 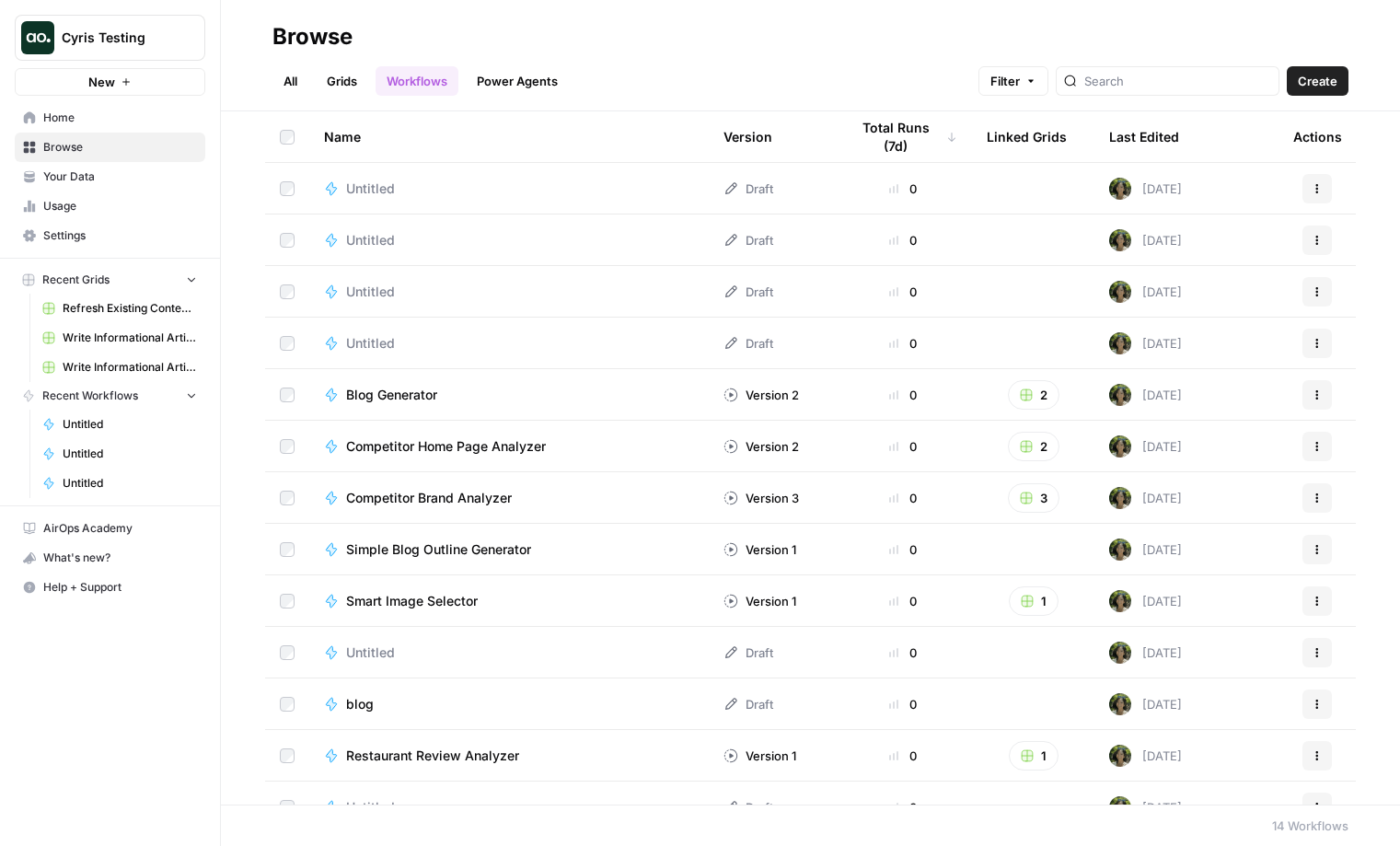 I want to click on a: Refresh Existing Content (1), so click(x=119, y=309).